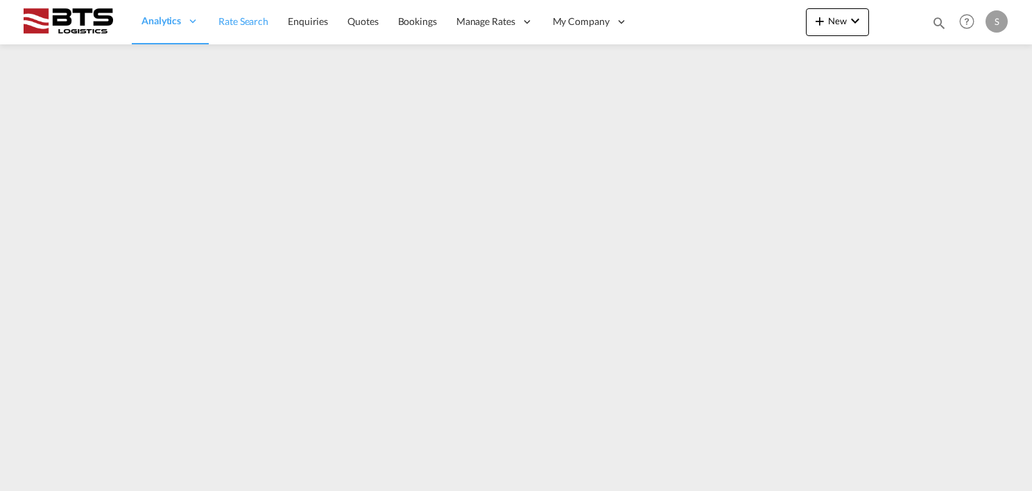  What do you see at coordinates (820, 21) in the screenshot?
I see `md-icon: icon-plus 400-fg` at bounding box center [820, 21].